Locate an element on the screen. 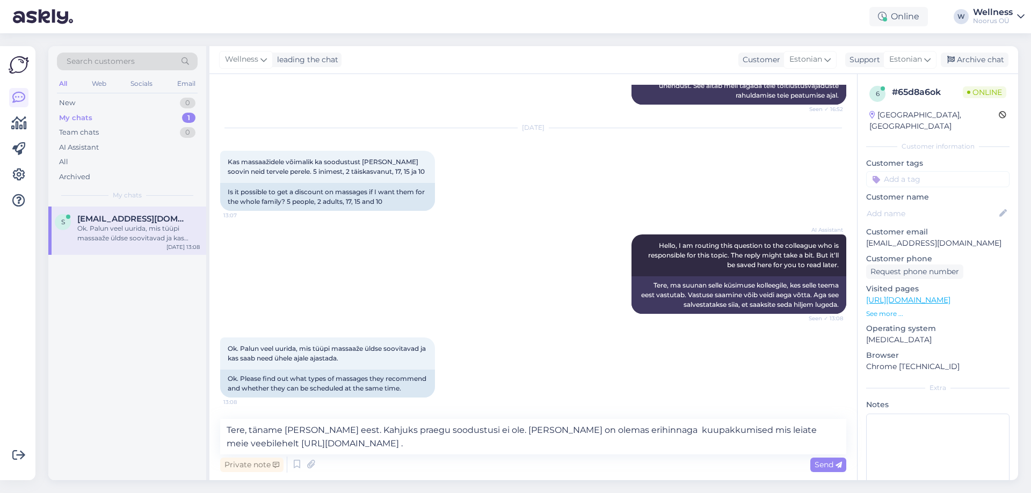 The width and height of the screenshot is (1031, 493). p: Customer email is located at coordinates (938, 232).